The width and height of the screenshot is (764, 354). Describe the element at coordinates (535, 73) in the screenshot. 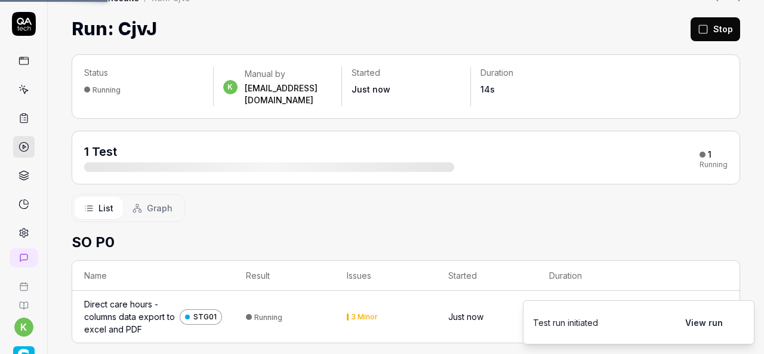

I see `p: Duration` at that location.